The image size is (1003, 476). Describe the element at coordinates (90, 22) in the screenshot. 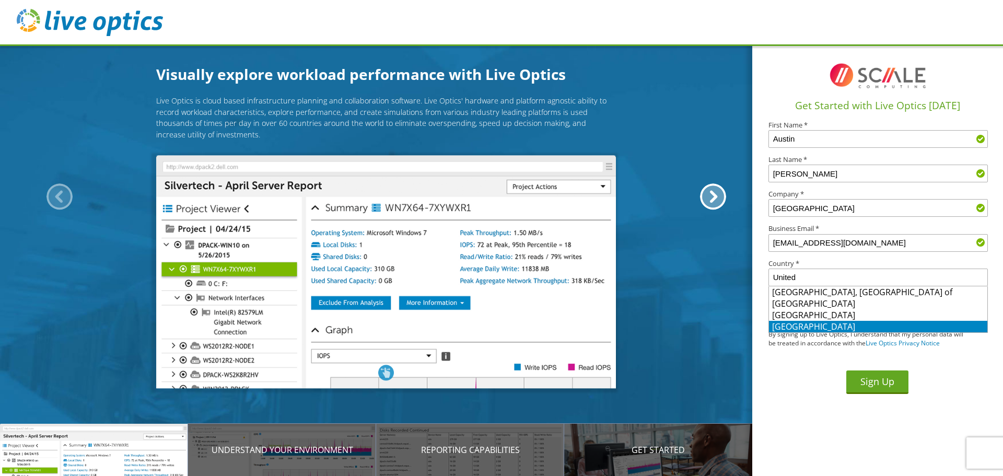

I see `img: live_optics_svg.svg` at that location.